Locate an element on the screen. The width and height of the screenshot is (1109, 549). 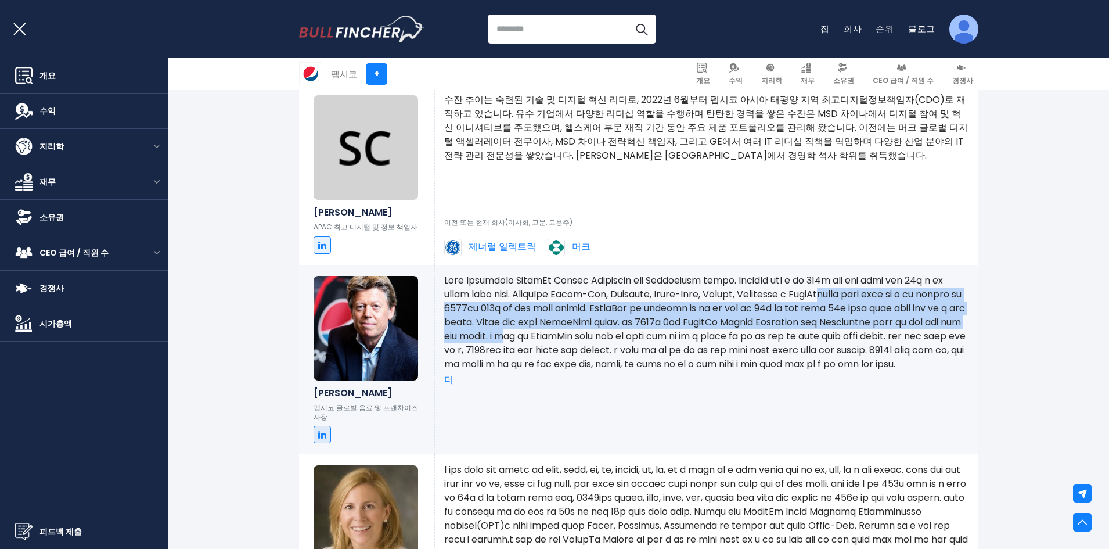
font: 피드백 제출 is located at coordinates (60, 531).